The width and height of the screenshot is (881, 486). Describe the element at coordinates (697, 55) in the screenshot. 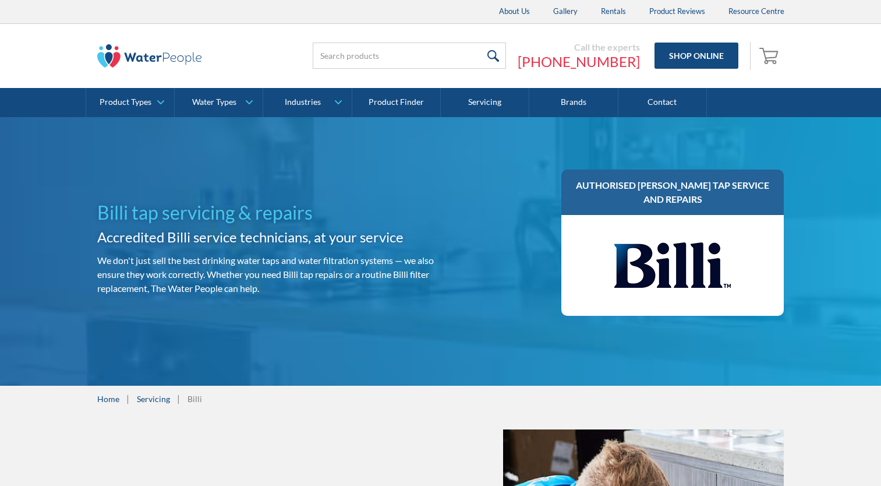

I see `a: Shop Online` at that location.